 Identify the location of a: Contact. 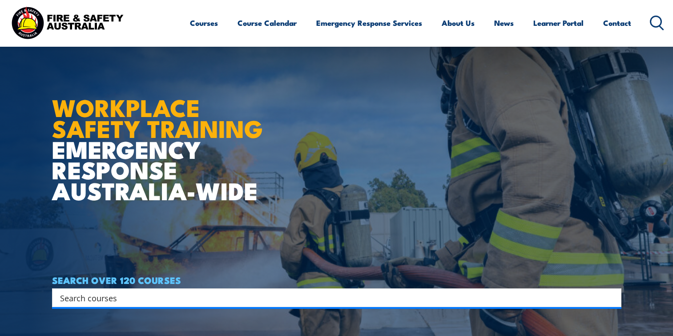
(617, 23).